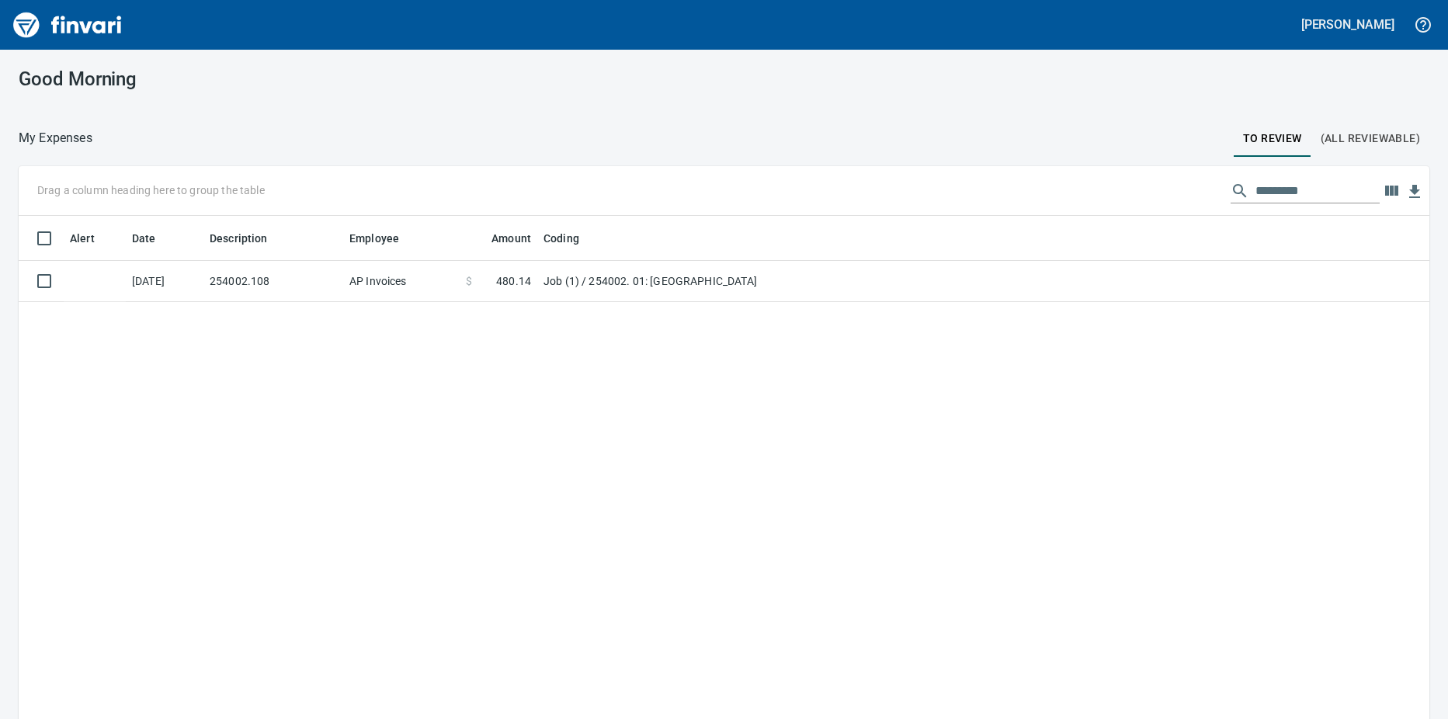  I want to click on p: Drag a column heading here to group the table, so click(151, 190).